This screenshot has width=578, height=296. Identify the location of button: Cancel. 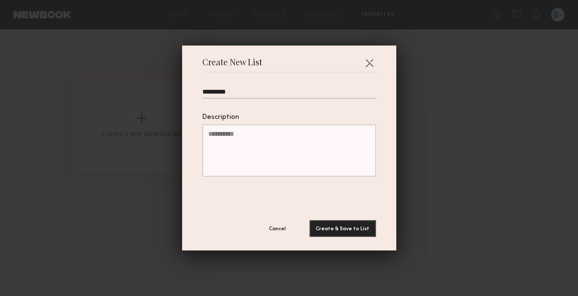
(277, 228).